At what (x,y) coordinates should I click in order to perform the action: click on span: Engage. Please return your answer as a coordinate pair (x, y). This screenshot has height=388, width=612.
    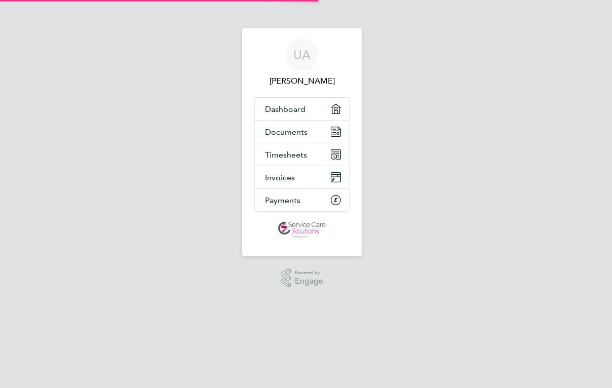
    Looking at the image, I should click on (309, 281).